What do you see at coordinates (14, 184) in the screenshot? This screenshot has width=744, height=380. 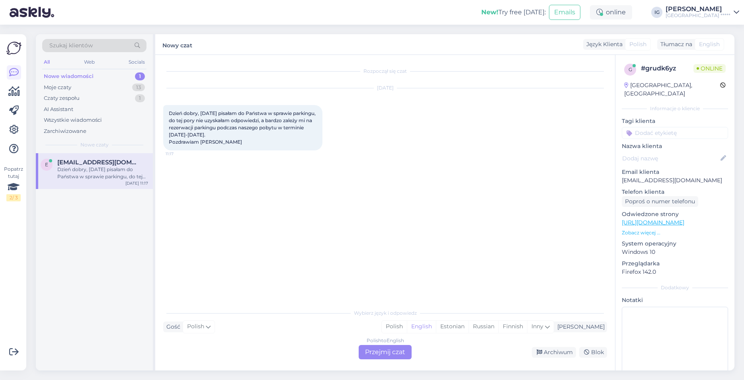 I see `div: Popatrz tutaj` at bounding box center [14, 184].